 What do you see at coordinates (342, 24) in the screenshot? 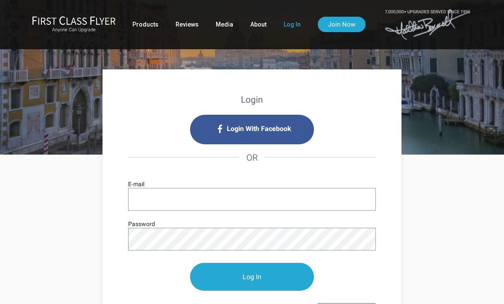
I see `a: Join Now` at bounding box center [342, 24].